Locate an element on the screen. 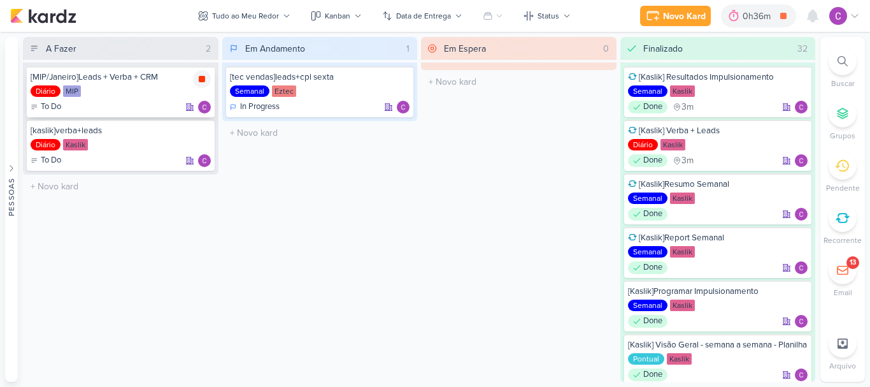  p: Recorrente is located at coordinates (843, 240).